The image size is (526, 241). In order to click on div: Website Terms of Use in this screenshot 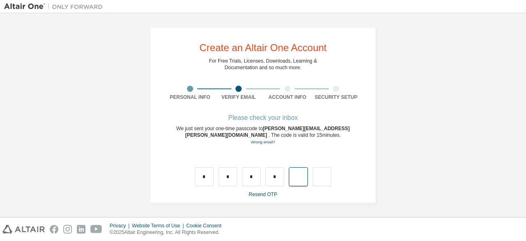, I will do `click(159, 225)`.